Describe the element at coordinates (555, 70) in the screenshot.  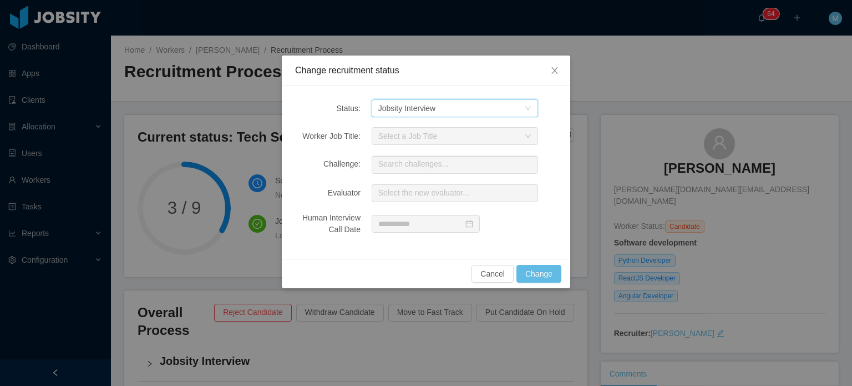
I see `i: icon: close` at that location.